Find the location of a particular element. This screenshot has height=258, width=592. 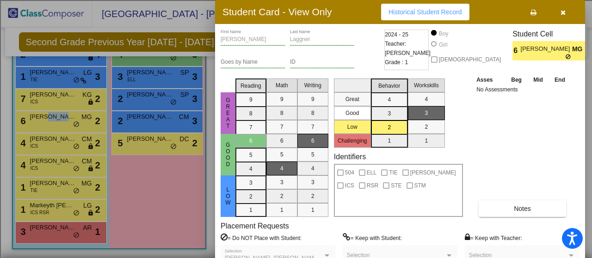

span: 504 is located at coordinates (349, 173).